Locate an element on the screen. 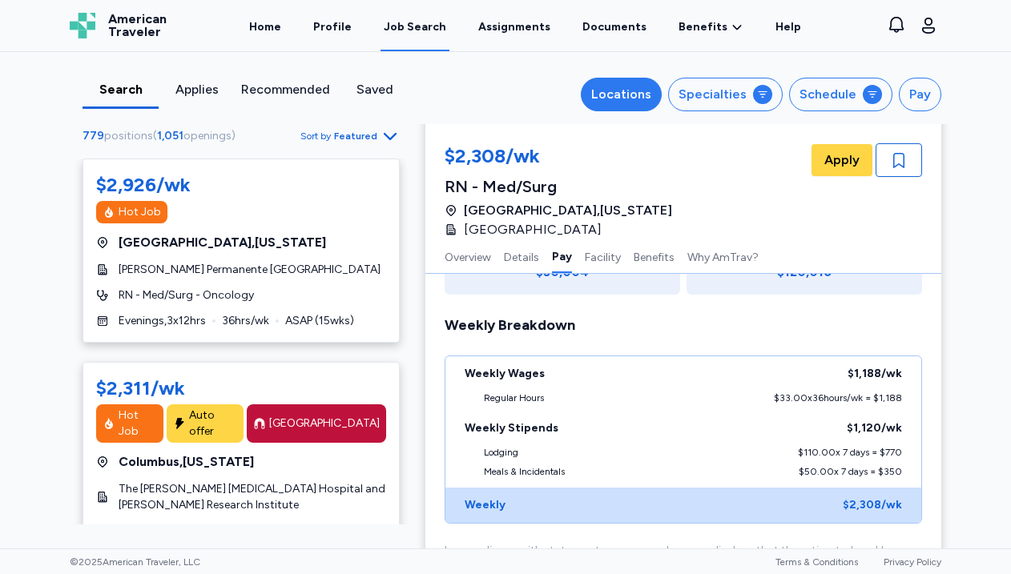 The width and height of the screenshot is (1011, 574). button: Overview is located at coordinates (468, 256).